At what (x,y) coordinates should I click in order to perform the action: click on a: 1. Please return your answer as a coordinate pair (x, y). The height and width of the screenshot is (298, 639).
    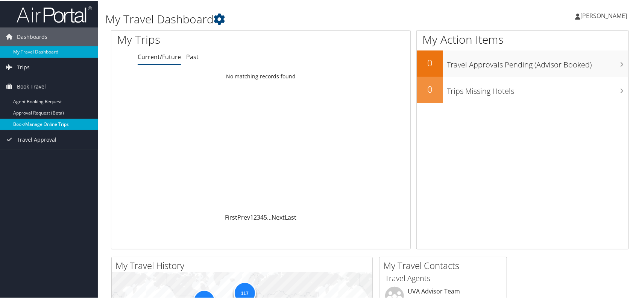
    Looking at the image, I should click on (252, 216).